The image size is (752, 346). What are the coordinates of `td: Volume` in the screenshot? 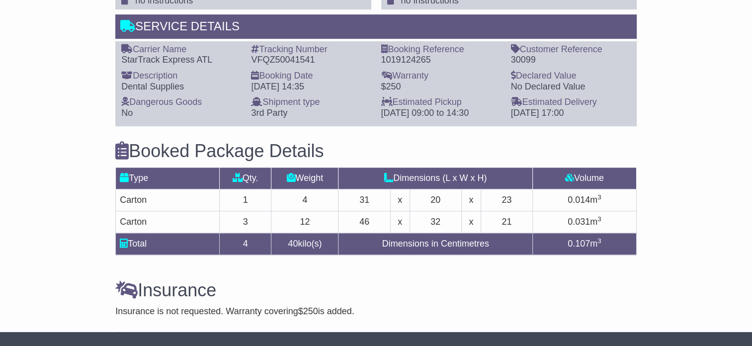 It's located at (585, 178).